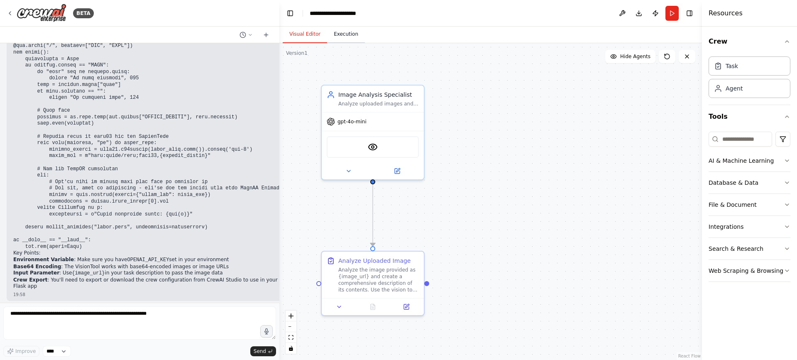 Image resolution: width=797 pixels, height=360 pixels. I want to click on span: Hide Agents, so click(635, 56).